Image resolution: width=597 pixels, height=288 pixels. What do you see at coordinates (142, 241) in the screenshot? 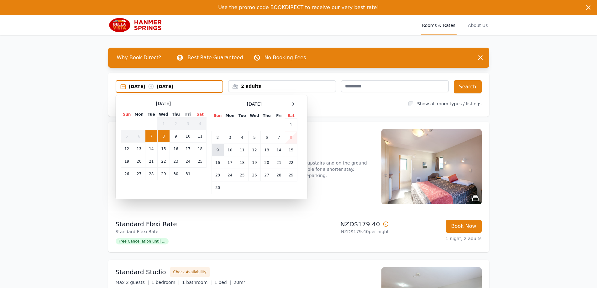
I see `span: Free Cancellation until ...` at bounding box center [142, 241].